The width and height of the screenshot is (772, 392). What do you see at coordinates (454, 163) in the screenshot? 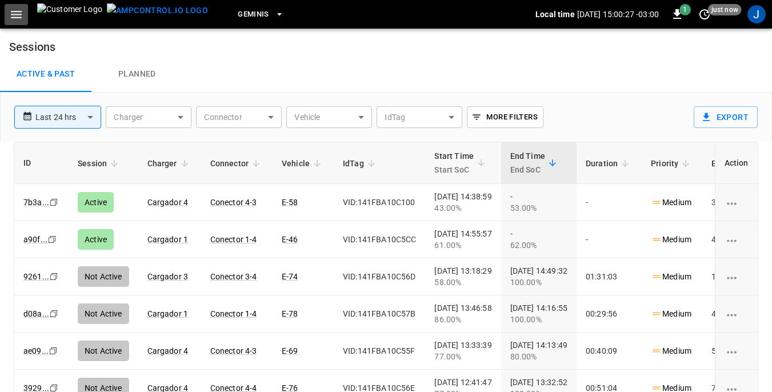
I see `div: Start Time` at bounding box center [454, 163].